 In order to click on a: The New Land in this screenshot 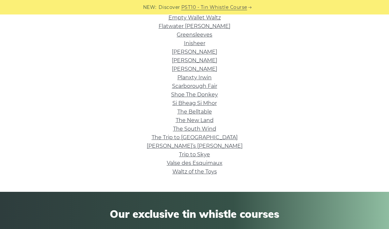, I will do `click(194, 120)`.